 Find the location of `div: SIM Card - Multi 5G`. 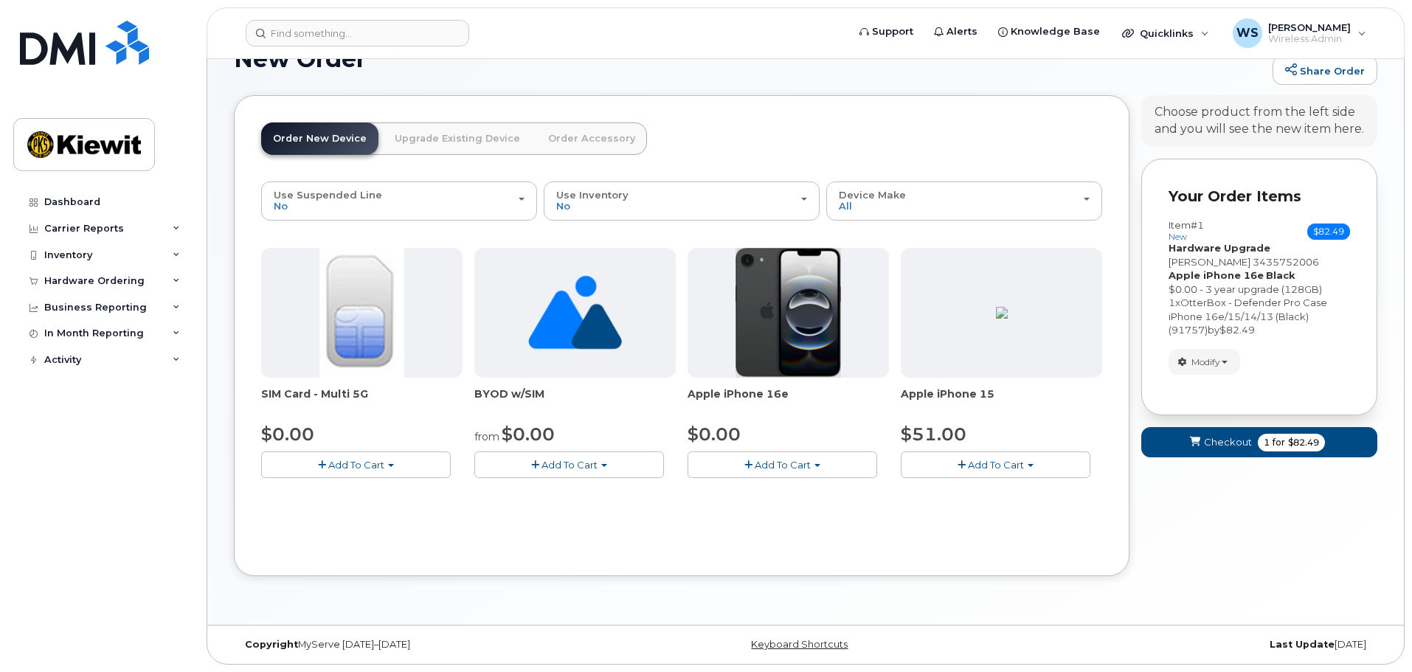

div: SIM Card - Multi 5G is located at coordinates (362, 401).